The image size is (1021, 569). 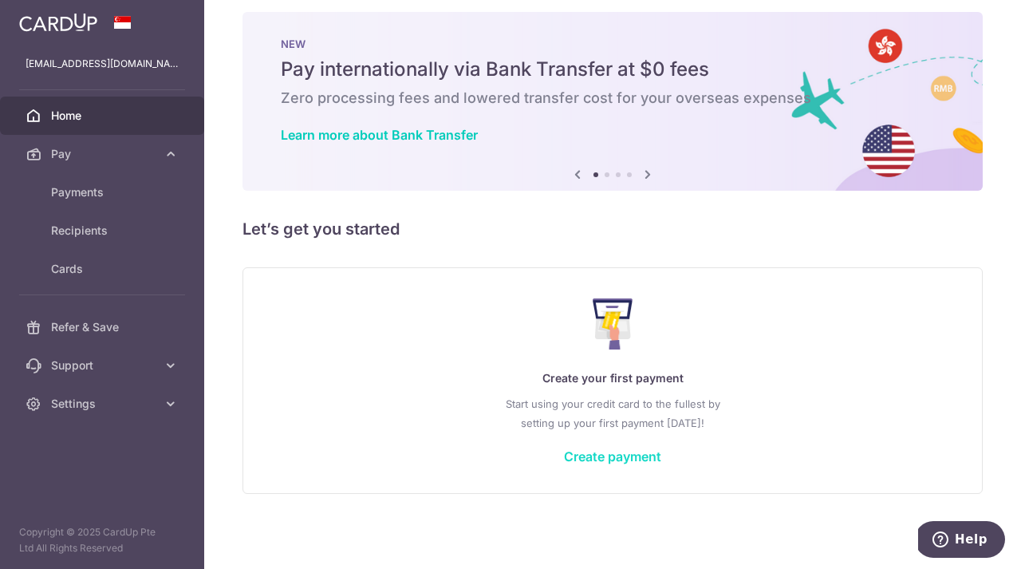 I want to click on p: NEW, so click(x=613, y=44).